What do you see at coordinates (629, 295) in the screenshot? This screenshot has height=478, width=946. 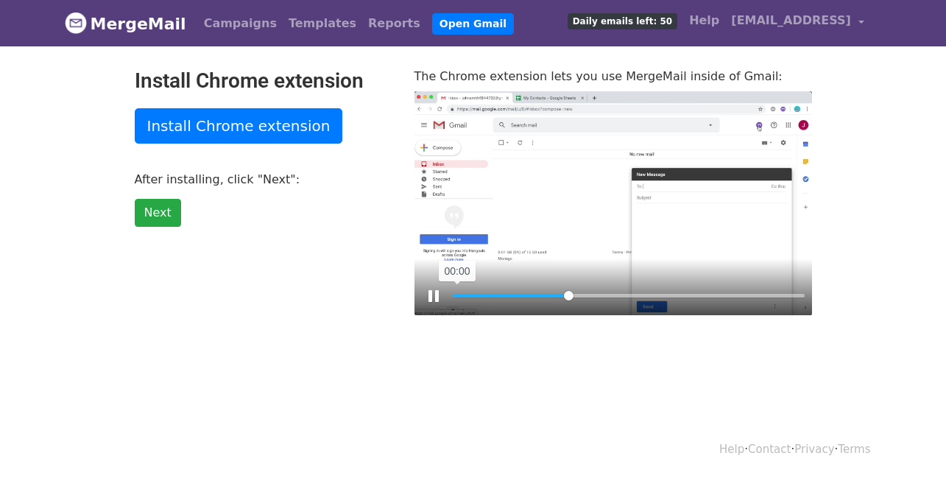 I see `input: Seek` at bounding box center [629, 295].